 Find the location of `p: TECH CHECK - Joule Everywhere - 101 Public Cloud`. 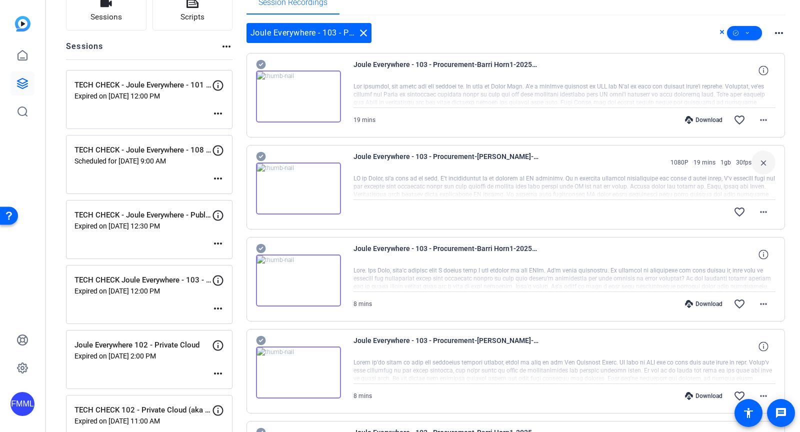

p: TECH CHECK - Joule Everywhere - 101 Public Cloud is located at coordinates (143, 85).